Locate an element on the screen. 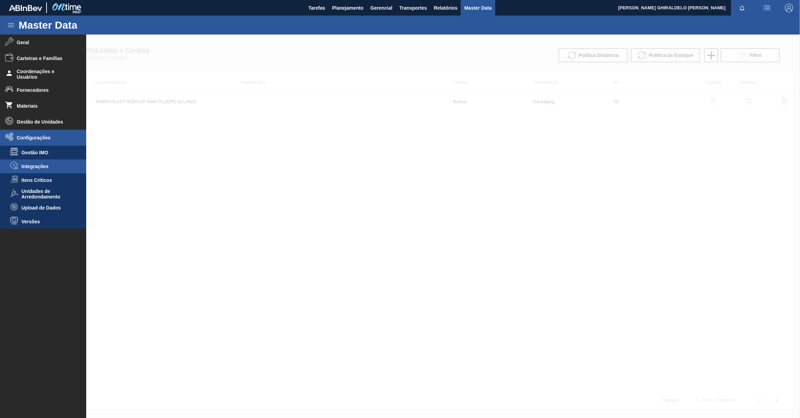 The height and width of the screenshot is (418, 800). img: TNhmsLtSVTkK8tSr43FrP2fwEKptu5GPRR3wAAAABJRU5ErkJggg== is located at coordinates (26, 8).